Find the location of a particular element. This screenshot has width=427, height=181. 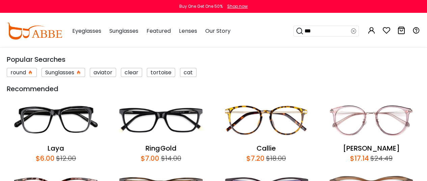

img: Naomi is located at coordinates (371, 120).